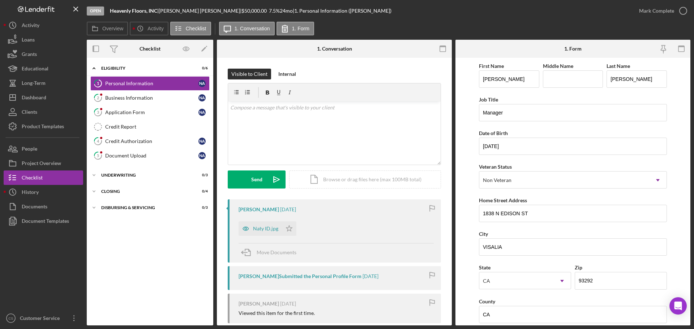  Describe the element at coordinates (288, 210) in the screenshot. I see `time: 2025-08-09 21:48` at that location.